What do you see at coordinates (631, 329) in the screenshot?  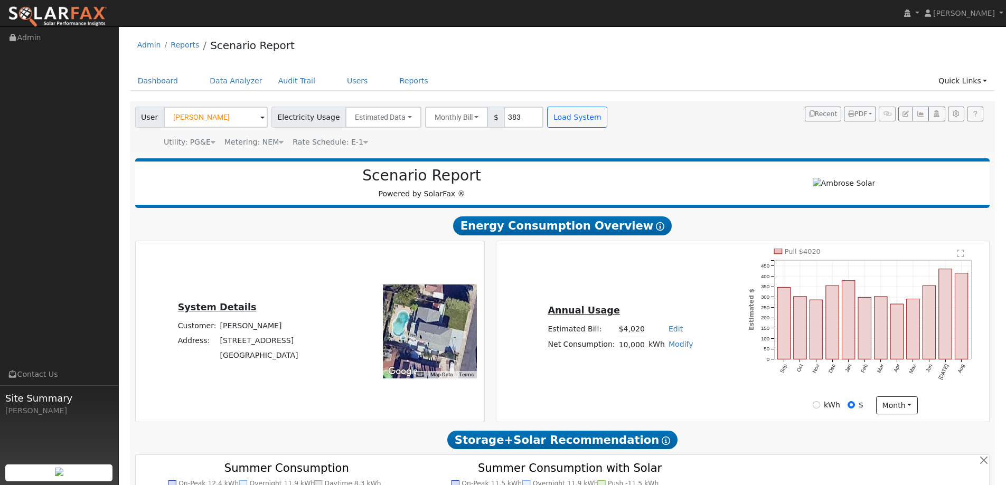 I see `td: $4,020` at bounding box center [631, 329].